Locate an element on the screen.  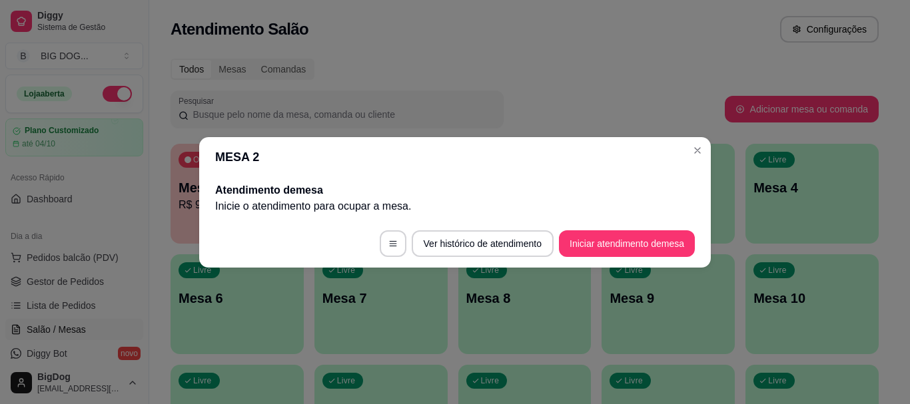
header: MESA 2 is located at coordinates (455, 157).